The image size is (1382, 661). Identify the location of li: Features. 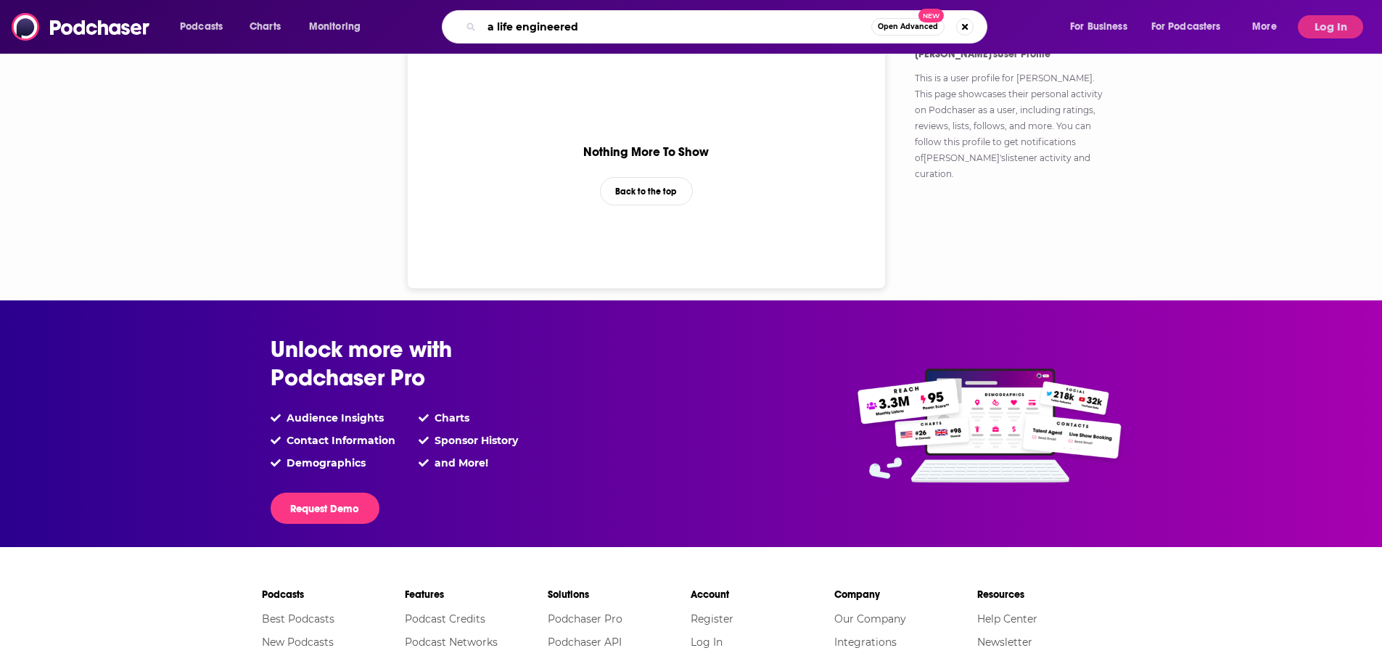
(476, 594).